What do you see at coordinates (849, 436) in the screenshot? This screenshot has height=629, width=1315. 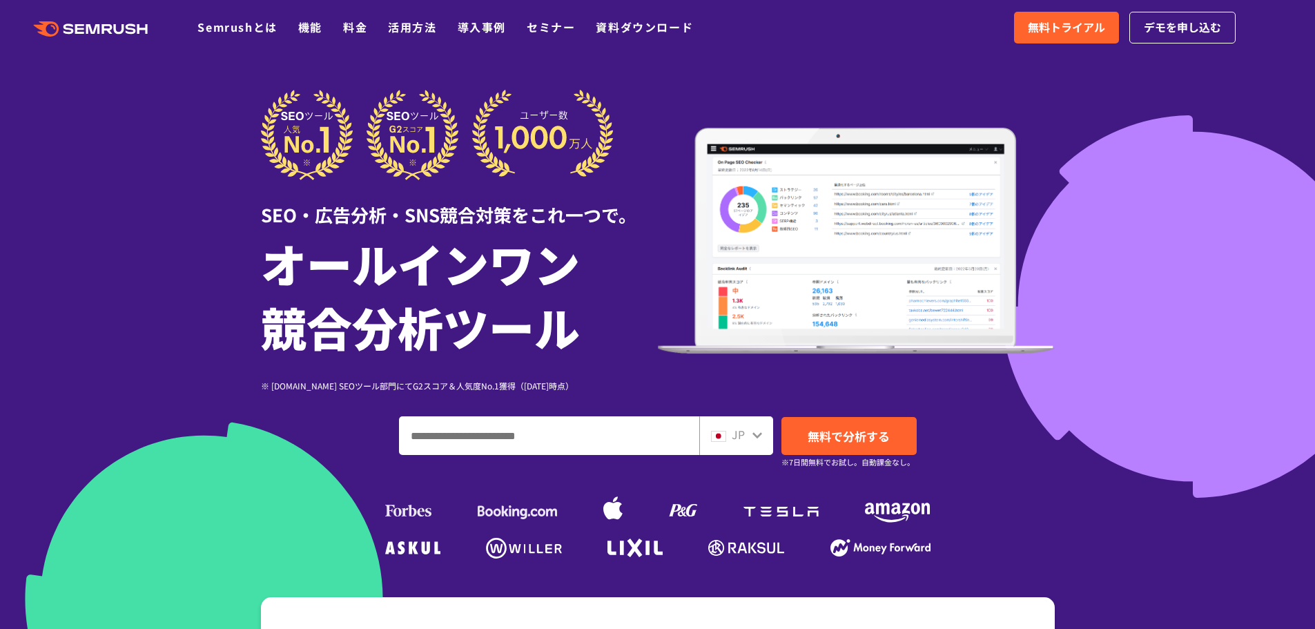 I see `span: 無料で分析する` at bounding box center [849, 436].